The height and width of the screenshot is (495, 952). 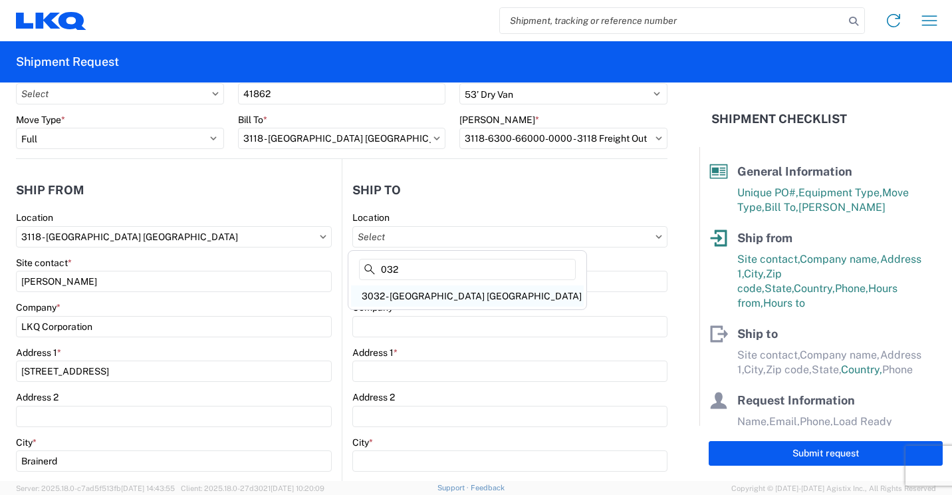 What do you see at coordinates (253, 488) in the screenshot?
I see `span: Client: 2025.18.0-27d3021` at bounding box center [253, 488].